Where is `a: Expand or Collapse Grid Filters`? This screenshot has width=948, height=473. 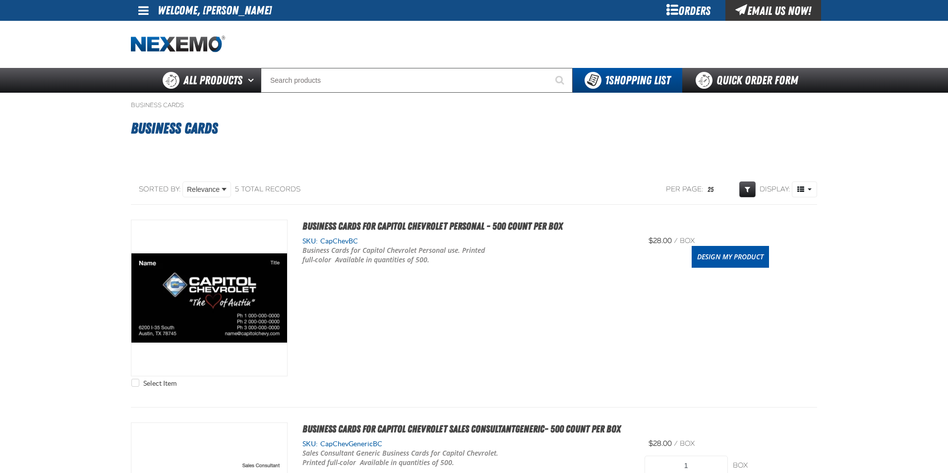
a: Expand or Collapse Grid Filters is located at coordinates (747, 189).